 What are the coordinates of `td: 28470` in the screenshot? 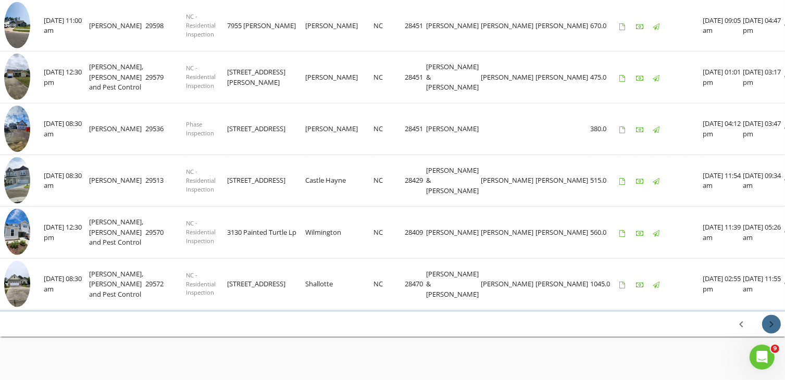 It's located at (415, 284).